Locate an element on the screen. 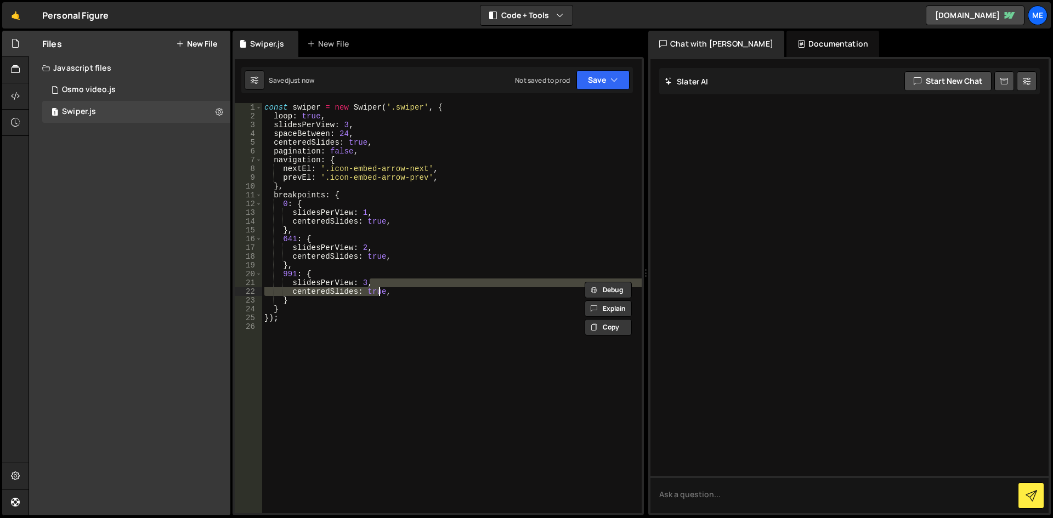 The image size is (1053, 518). div: 23 is located at coordinates (248, 300).